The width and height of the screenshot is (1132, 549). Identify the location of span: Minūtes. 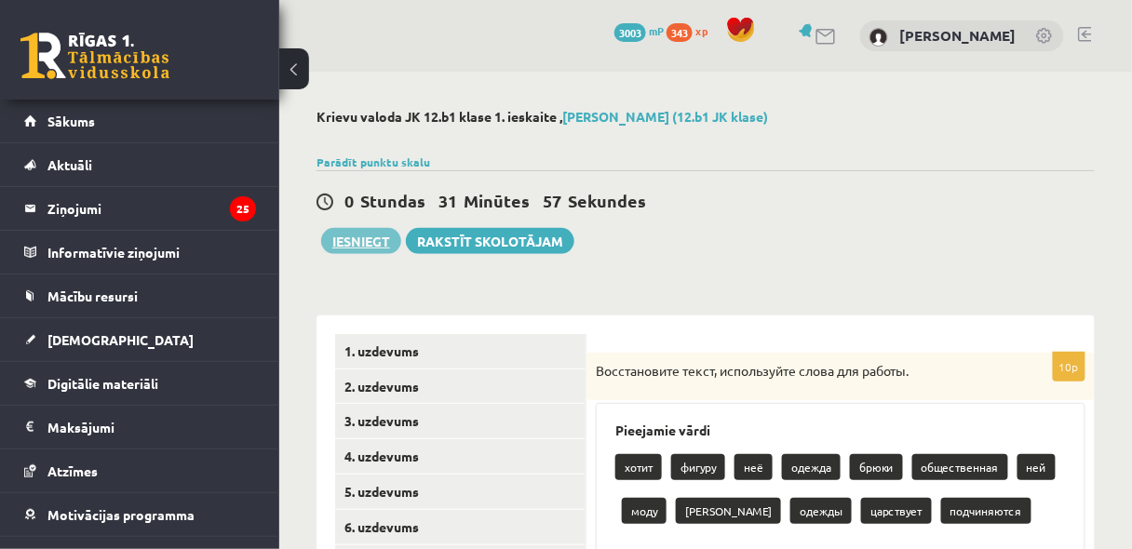
(496, 200).